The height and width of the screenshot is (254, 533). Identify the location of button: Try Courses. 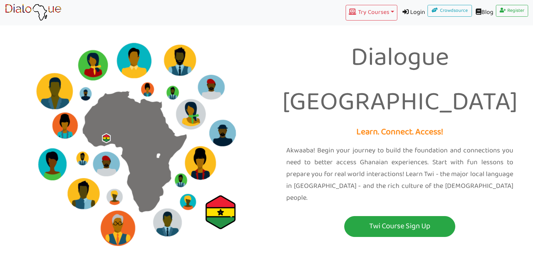
(372, 13).